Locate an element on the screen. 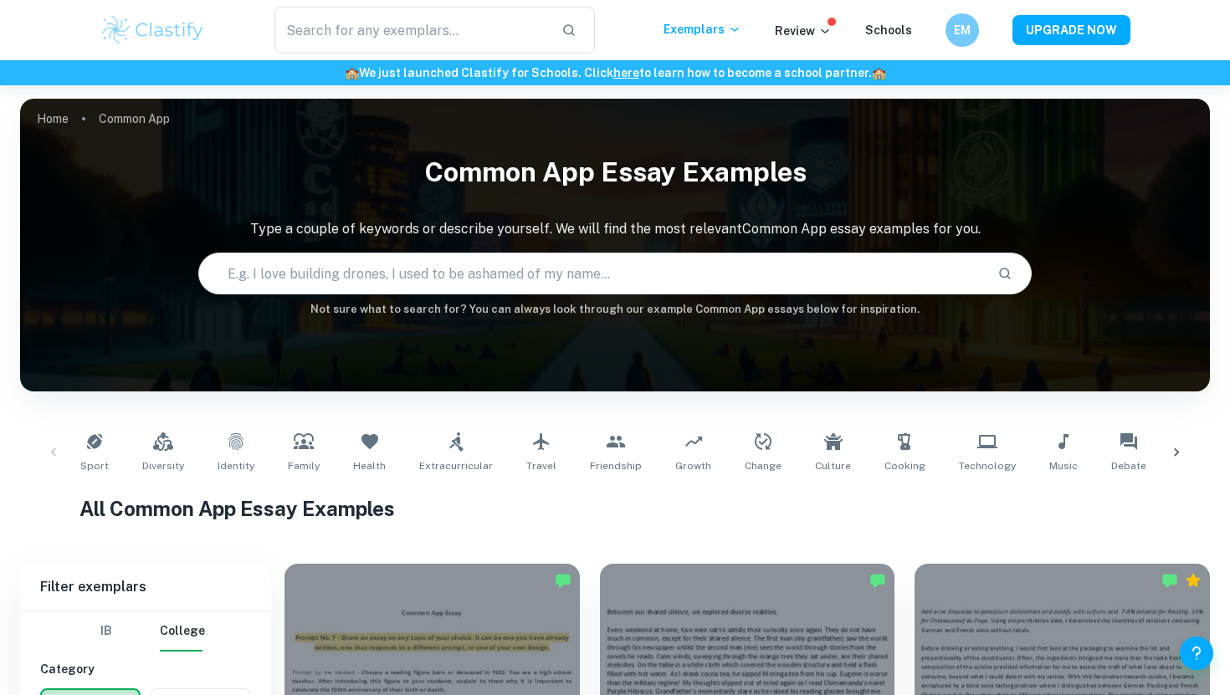 Image resolution: width=1230 pixels, height=695 pixels. p: Review is located at coordinates (803, 31).